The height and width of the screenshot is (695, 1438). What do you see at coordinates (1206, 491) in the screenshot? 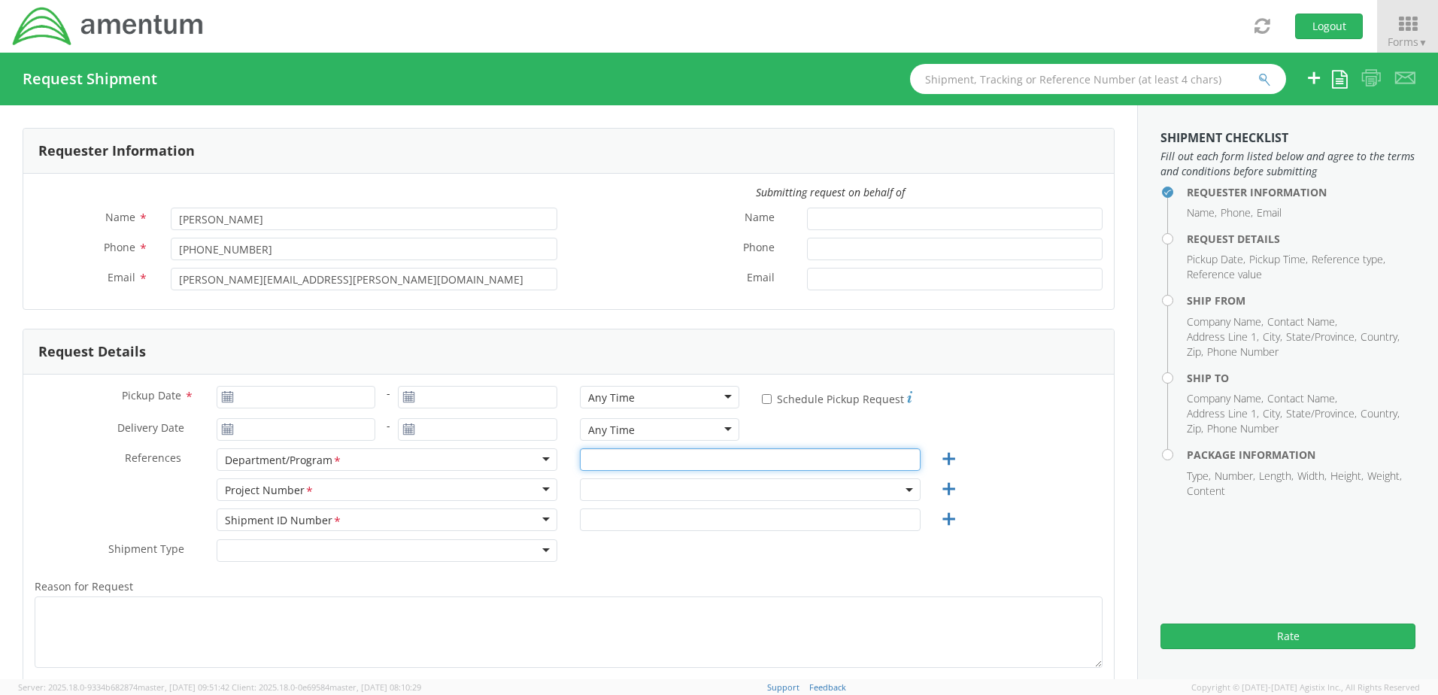
I see `li: Content` at bounding box center [1206, 491].